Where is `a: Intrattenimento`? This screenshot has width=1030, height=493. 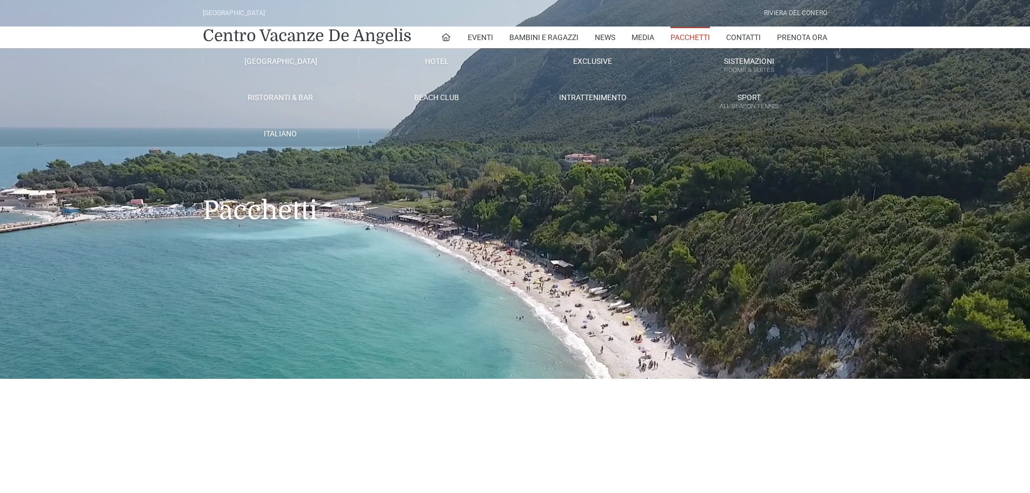
a: Intrattenimento is located at coordinates (593, 97).